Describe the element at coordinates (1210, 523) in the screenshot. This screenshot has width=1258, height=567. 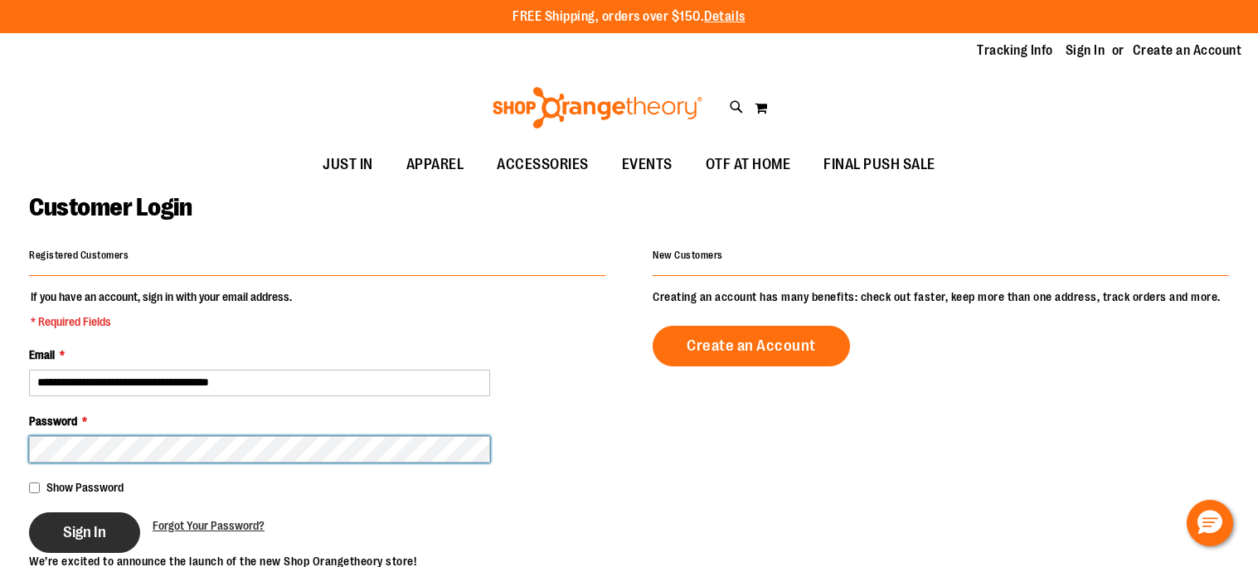
I see `button: Hello, have a question? Let’s chat.` at that location.